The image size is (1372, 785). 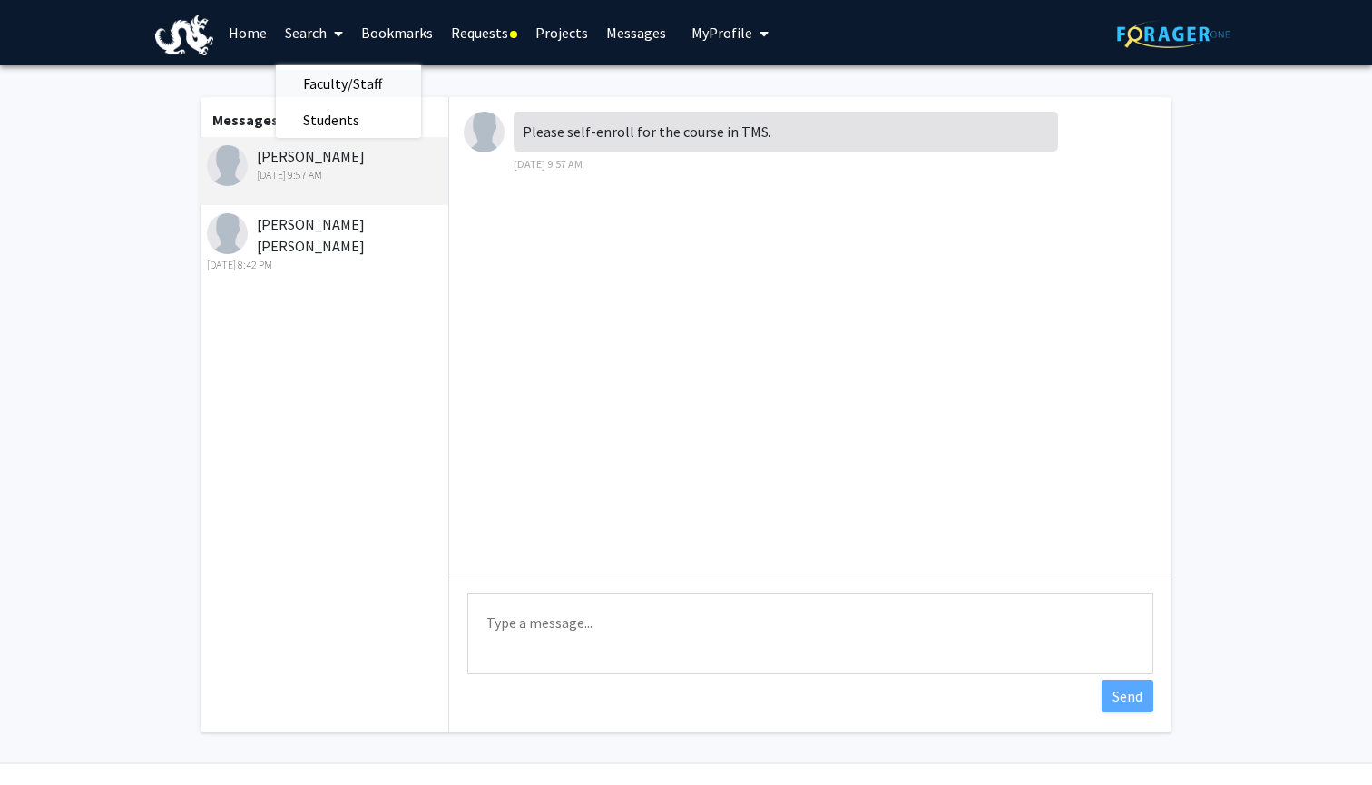 What do you see at coordinates (331, 120) in the screenshot?
I see `span: Students` at bounding box center [331, 120].